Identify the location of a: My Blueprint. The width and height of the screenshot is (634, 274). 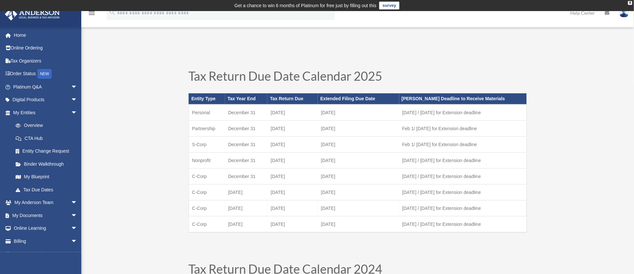
(48, 177).